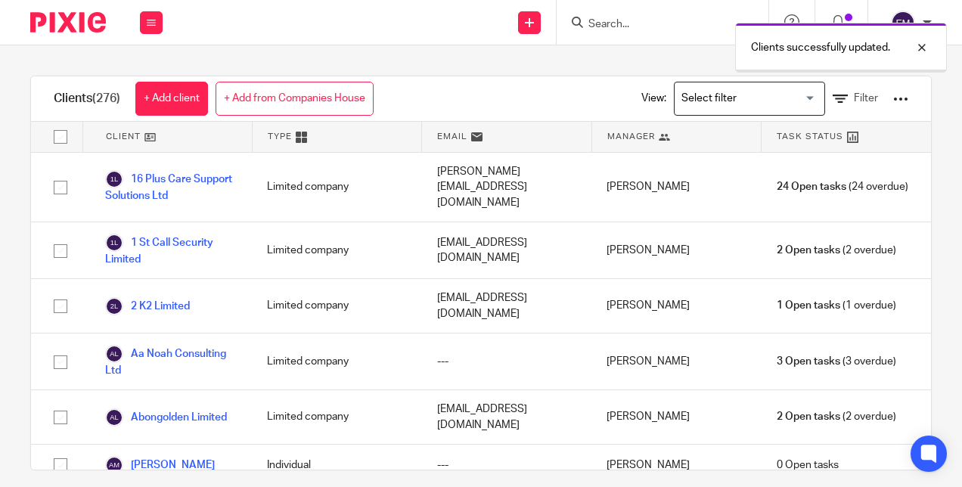 This screenshot has width=962, height=487. What do you see at coordinates (68, 22) in the screenshot?
I see `img: Pixie` at bounding box center [68, 22].